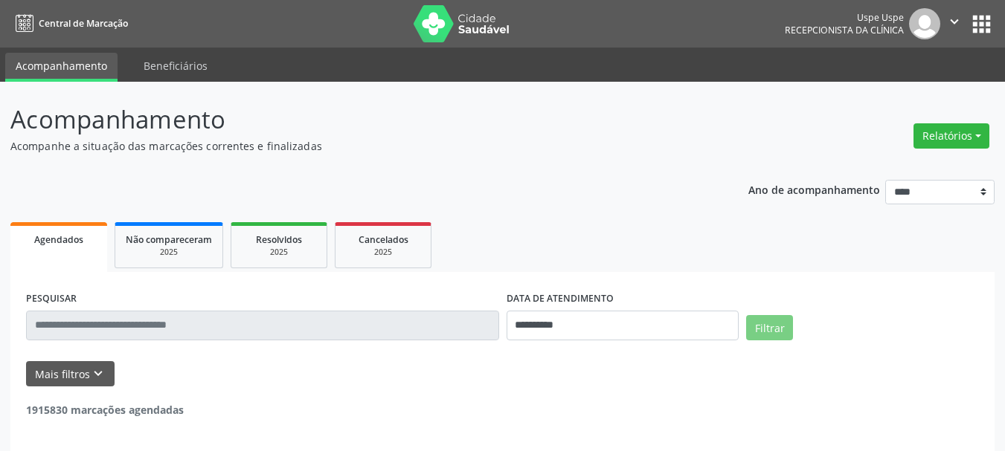 Image resolution: width=1005 pixels, height=451 pixels. Describe the element at coordinates (355, 146) in the screenshot. I see `p: Acompanhe a situação das marcações correntes e finalizadas` at that location.